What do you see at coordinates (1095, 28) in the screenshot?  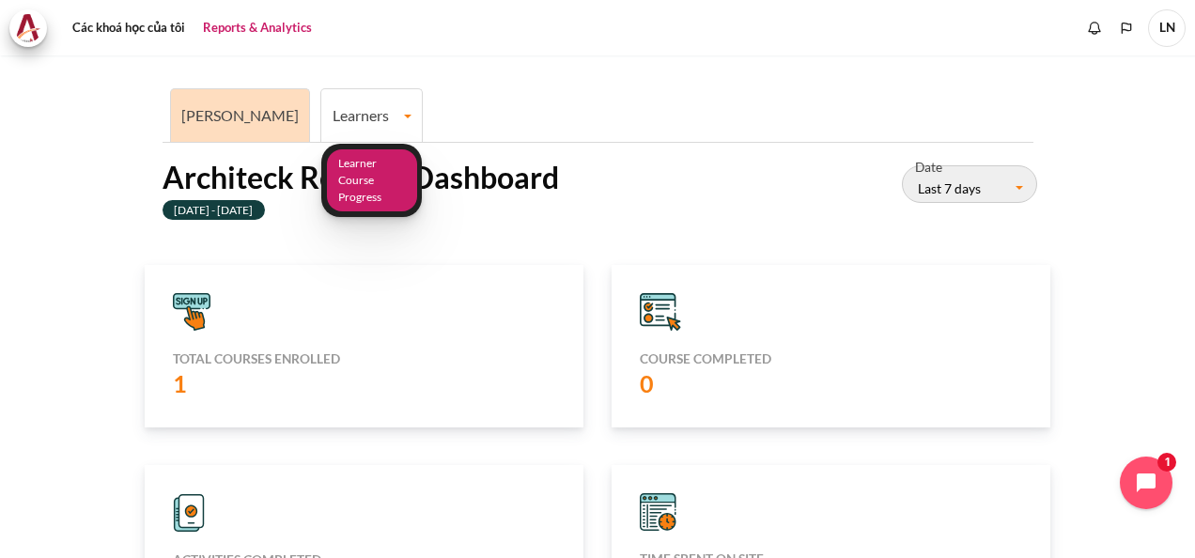 I see `div: Show notification window with no new notifications` at bounding box center [1095, 28].